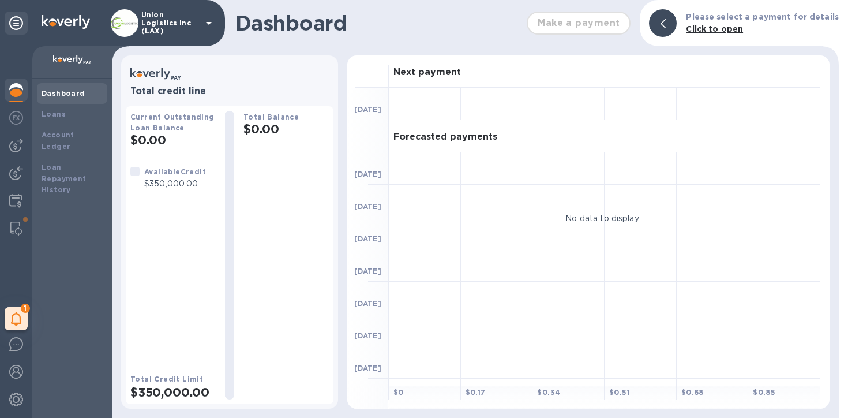 This screenshot has height=418, width=848. Describe the element at coordinates (175, 171) in the screenshot. I see `b: Available Credit` at that location.